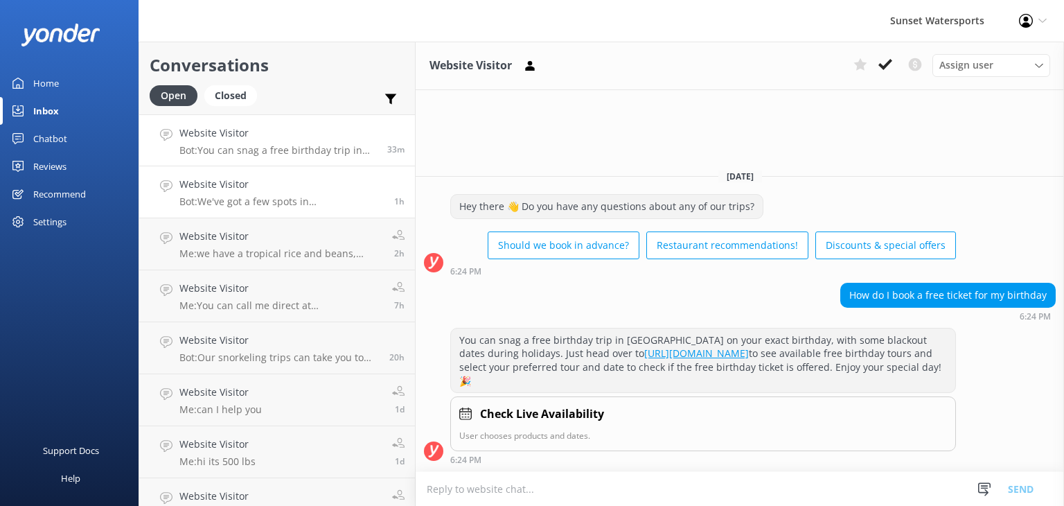 Image resolution: width=1064 pixels, height=506 pixels. I want to click on a: Website VisitorBot:Our snorkeling trips can take you to both sides! The Rise & Reef Morning Snork..., so click(277, 348).